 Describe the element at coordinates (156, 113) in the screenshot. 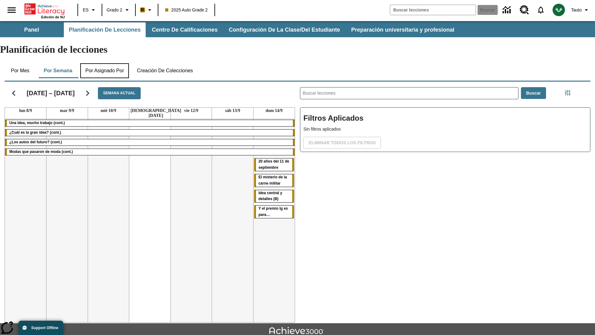

I see `a: 11 de septiembre de 2025` at that location.